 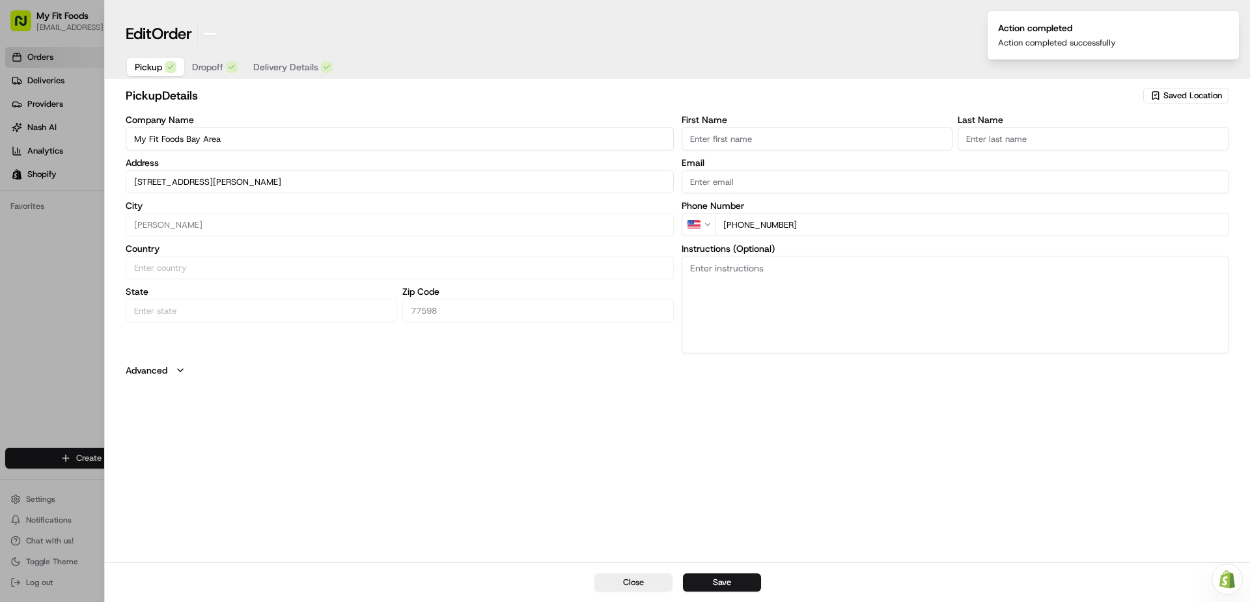 I want to click on p: Order ID:, so click(x=1197, y=27).